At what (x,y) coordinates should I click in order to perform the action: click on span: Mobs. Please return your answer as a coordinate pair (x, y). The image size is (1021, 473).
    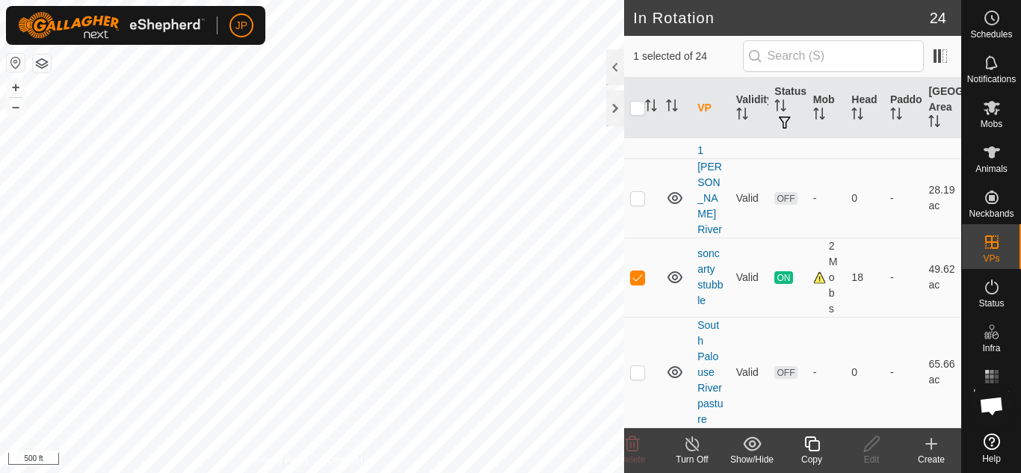
    Looking at the image, I should click on (991, 124).